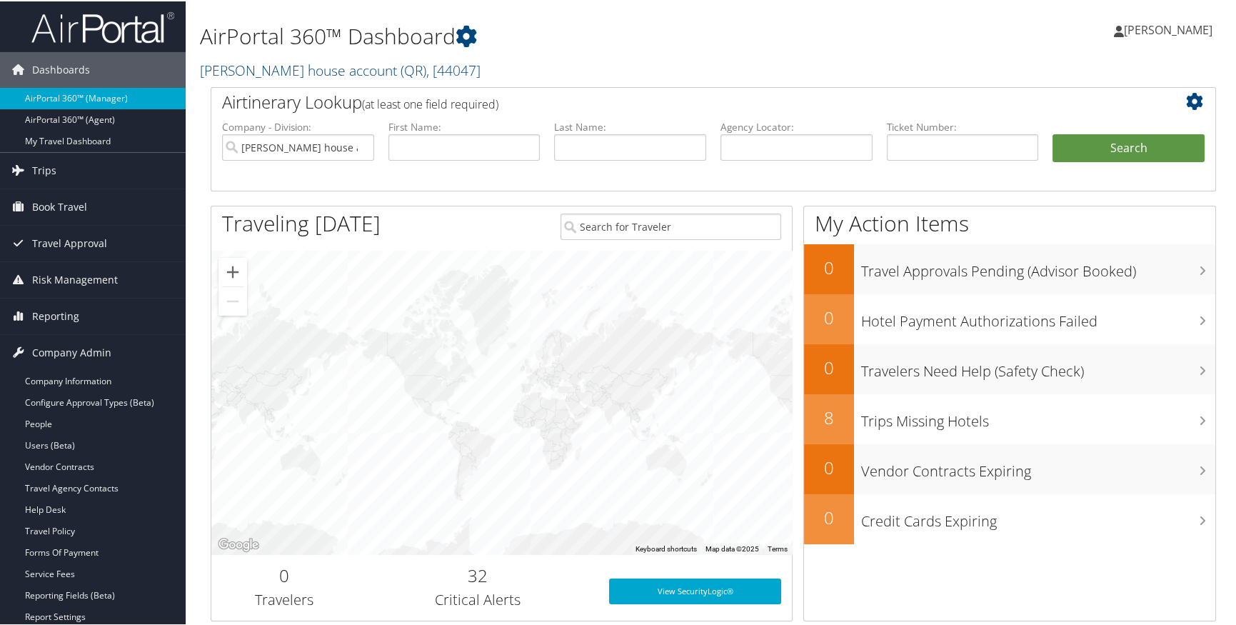 The image size is (1236, 625). What do you see at coordinates (464, 126) in the screenshot?
I see `label: First Name:` at bounding box center [464, 126].